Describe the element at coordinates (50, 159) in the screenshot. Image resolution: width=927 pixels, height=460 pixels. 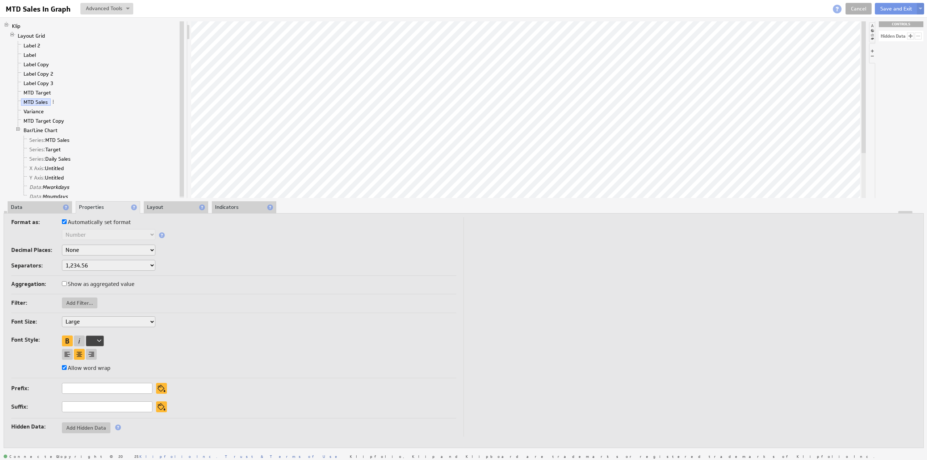
I see `a: Series: Daily Sales` at that location.